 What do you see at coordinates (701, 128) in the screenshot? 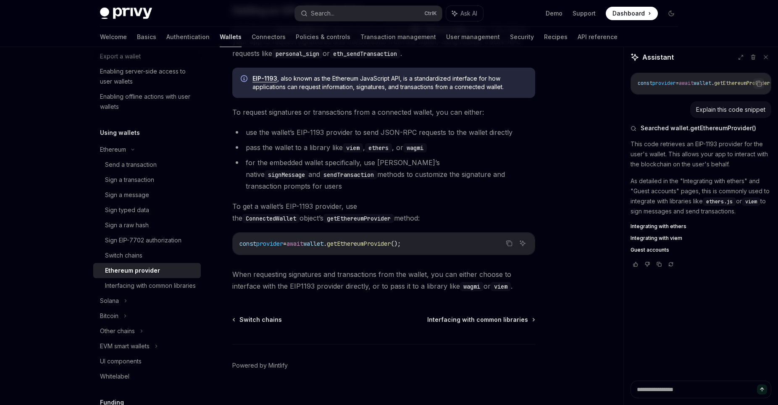
I see `button: Searched wallet.getEthereumProvider()` at bounding box center [701, 128].